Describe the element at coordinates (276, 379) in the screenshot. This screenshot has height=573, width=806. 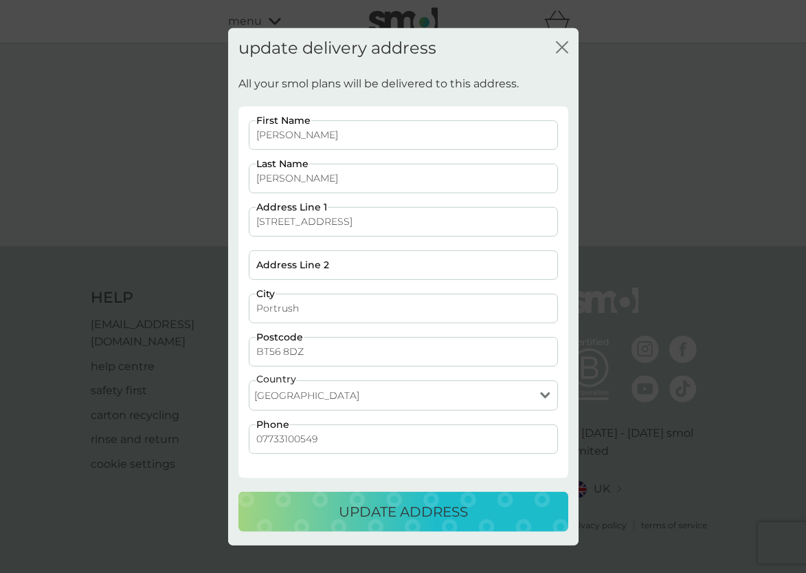
I see `label: Country` at that location.